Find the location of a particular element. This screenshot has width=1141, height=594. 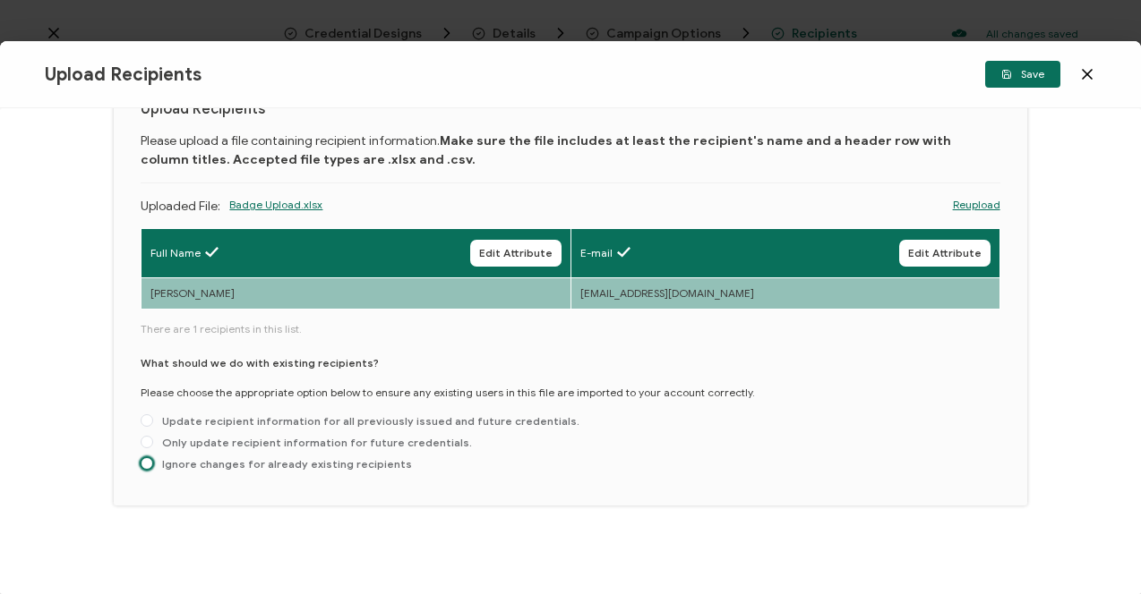

span: Update recipient information for all previously issued and future credentials. is located at coordinates (366, 421).